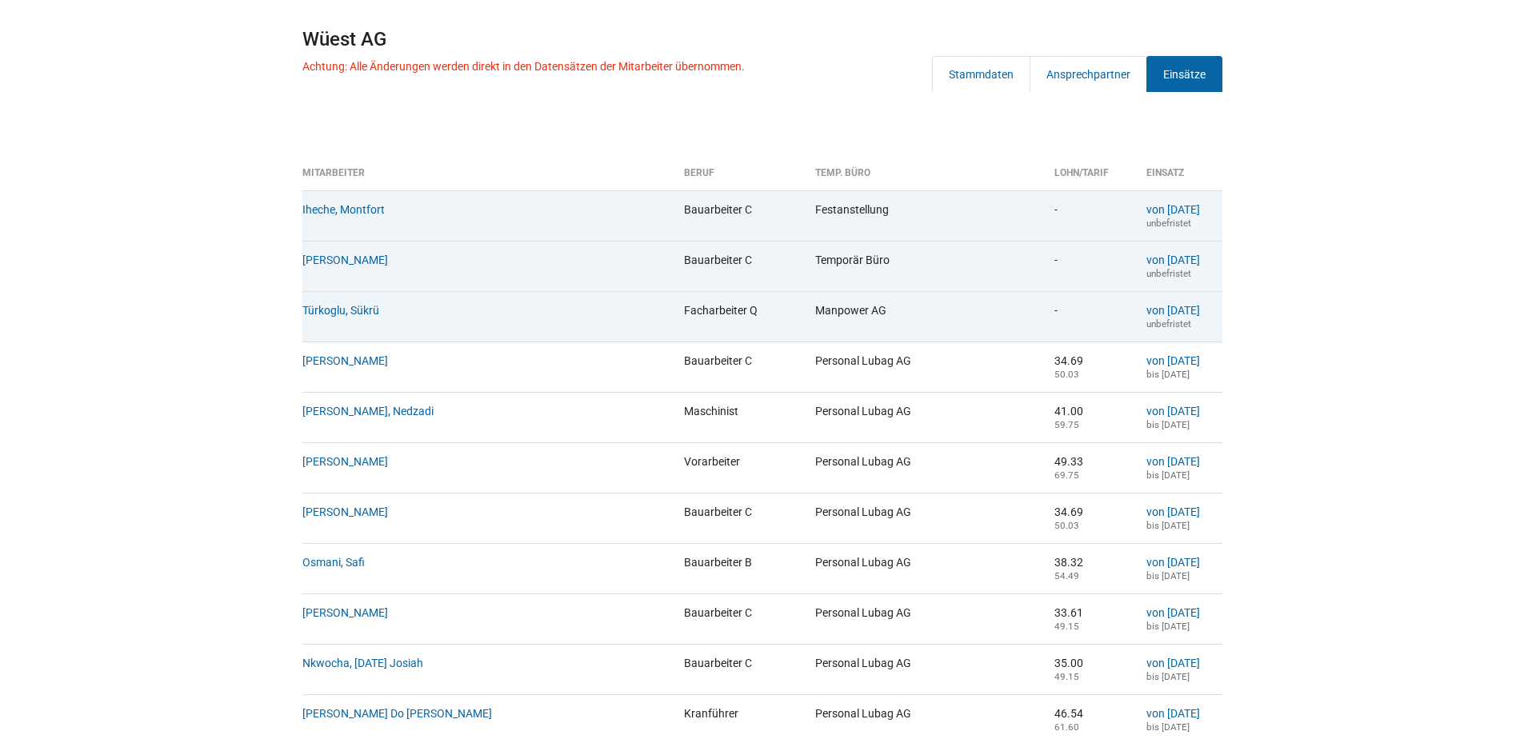 This screenshot has width=1524, height=743. What do you see at coordinates (334, 562) in the screenshot?
I see `a: Osmani, Safi` at bounding box center [334, 562].